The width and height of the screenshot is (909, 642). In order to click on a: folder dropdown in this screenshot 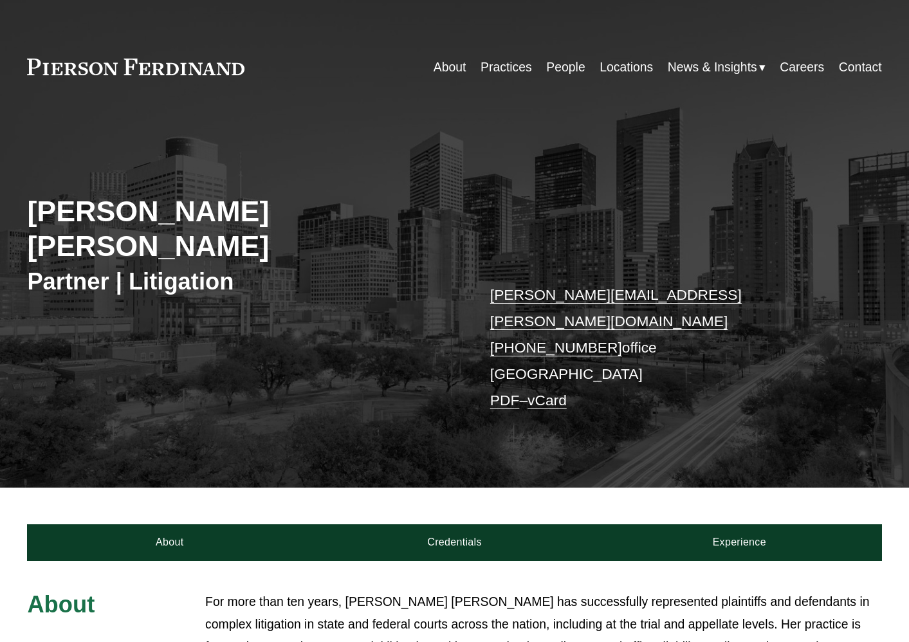, I will do `click(716, 67)`.